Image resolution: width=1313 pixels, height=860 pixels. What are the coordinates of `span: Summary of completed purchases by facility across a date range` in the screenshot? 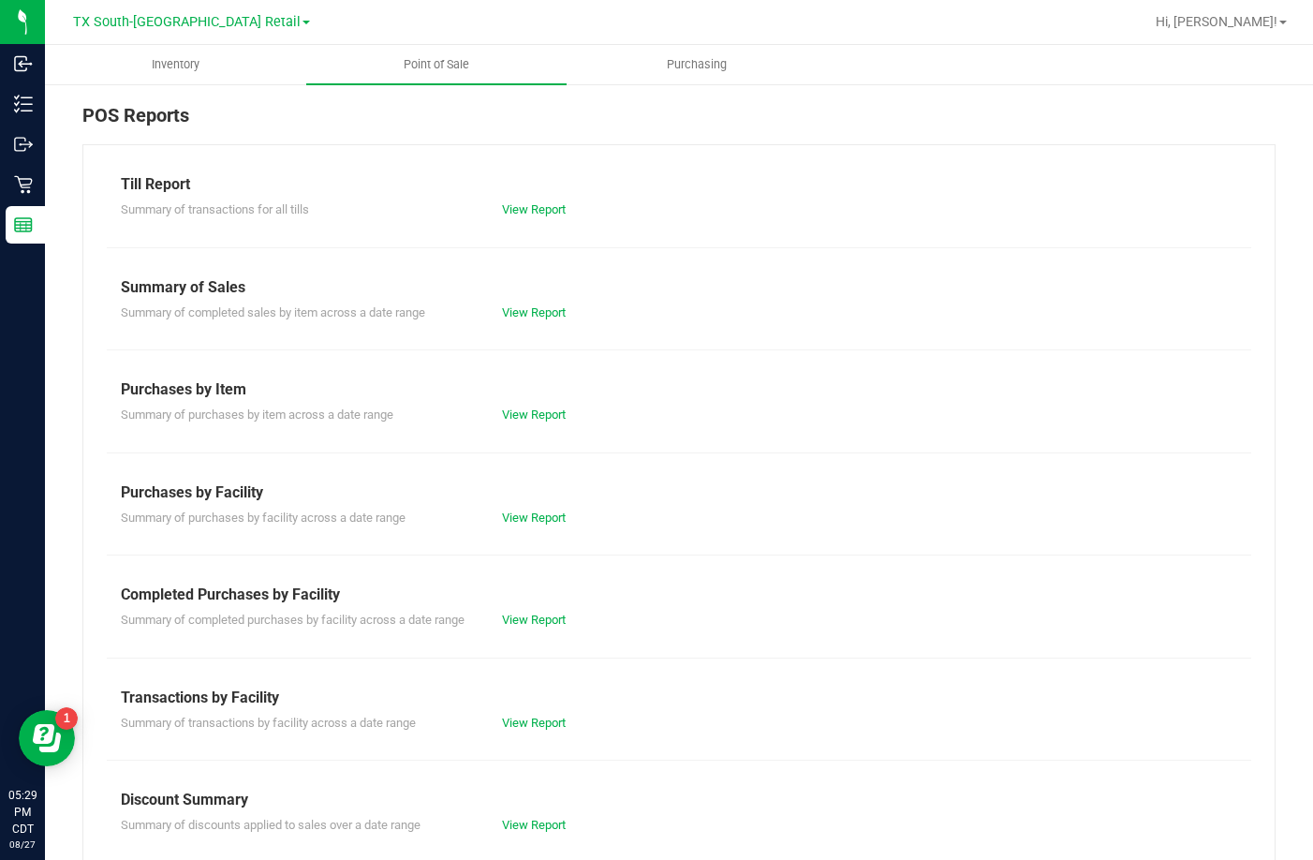 It's located at (292, 619).